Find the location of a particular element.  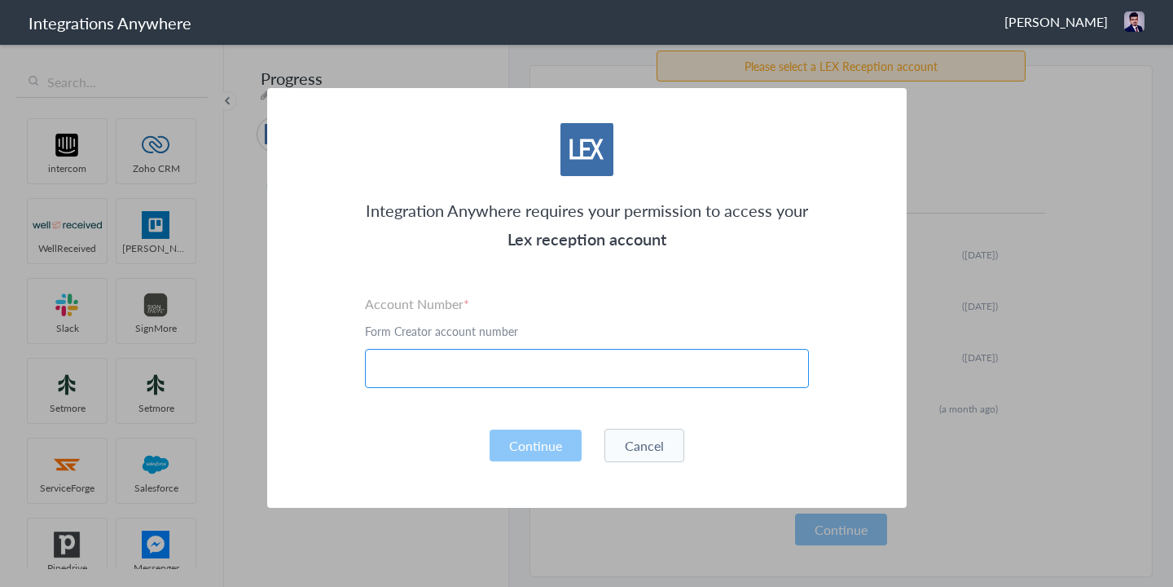

img: lex-app-logo.svg is located at coordinates (587, 149).